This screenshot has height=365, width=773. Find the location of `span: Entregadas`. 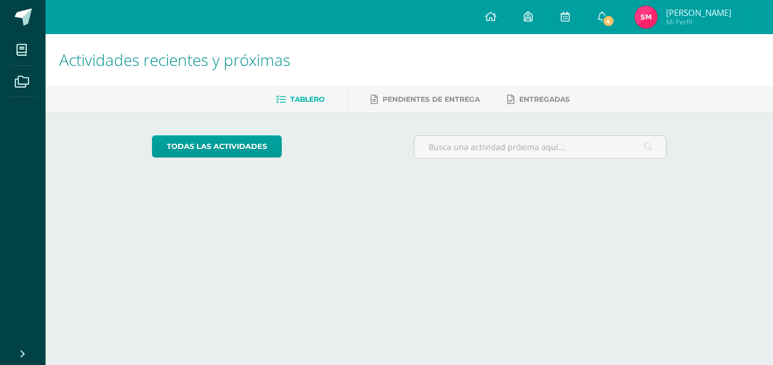

span: Entregadas is located at coordinates (544, 99).